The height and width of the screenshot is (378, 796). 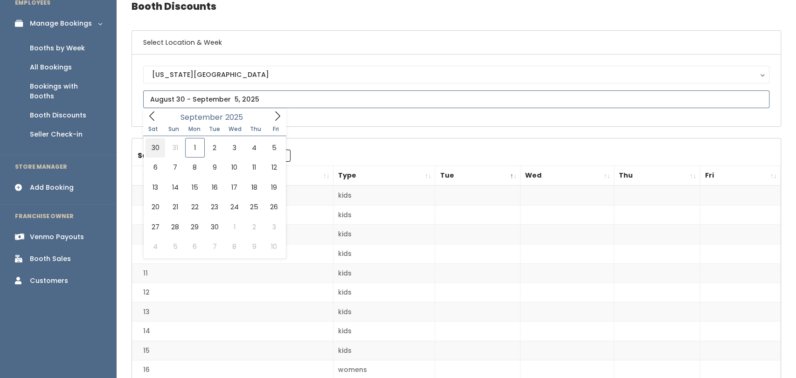 I want to click on td: 14, so click(x=232, y=332).